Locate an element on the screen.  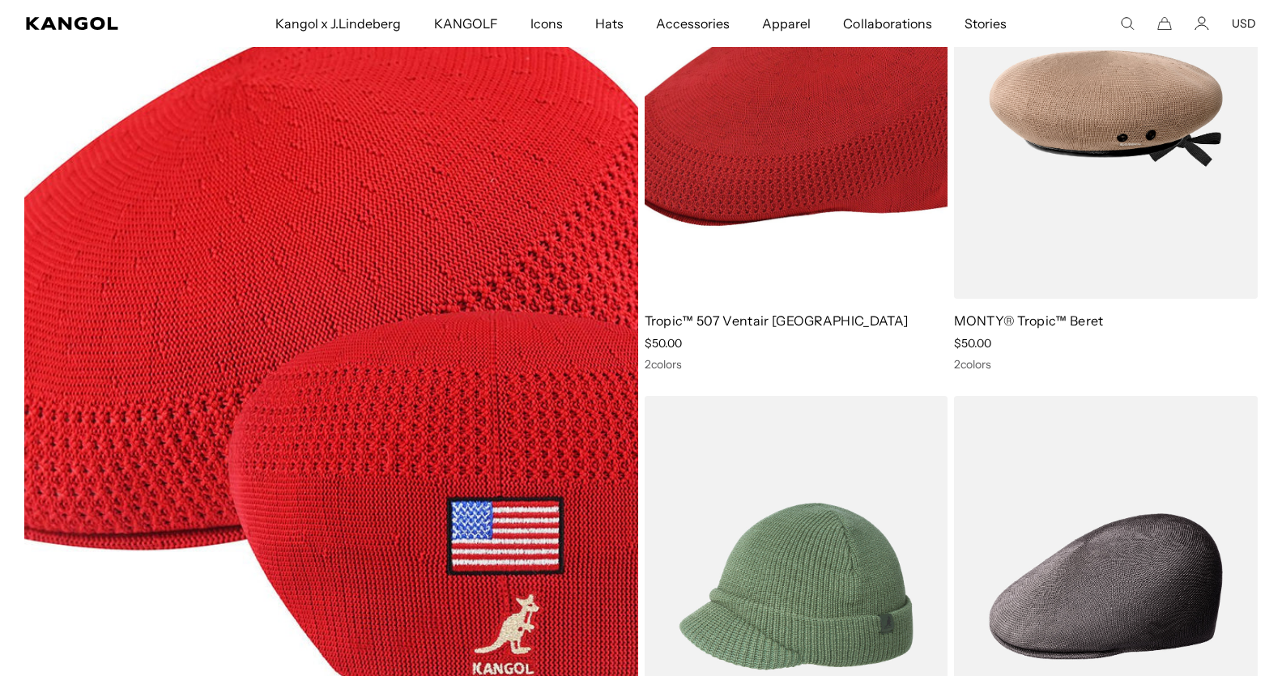
a: Kangol is located at coordinates (104, 23).